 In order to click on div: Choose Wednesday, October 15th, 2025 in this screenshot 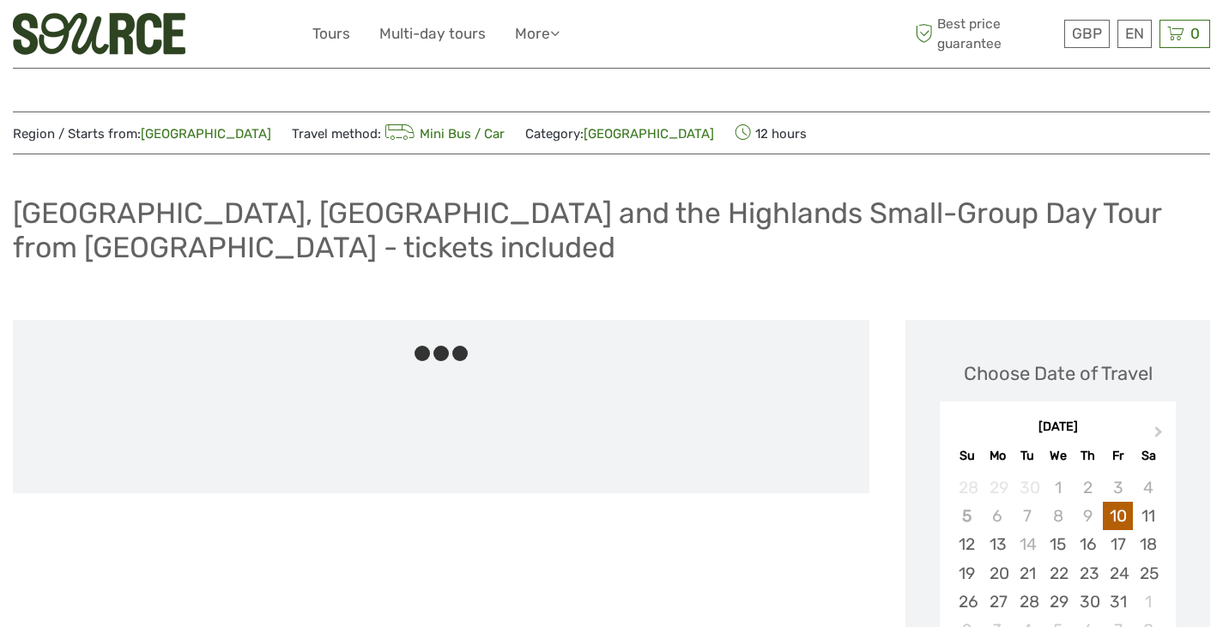, I will do `click(1057, 544)`.